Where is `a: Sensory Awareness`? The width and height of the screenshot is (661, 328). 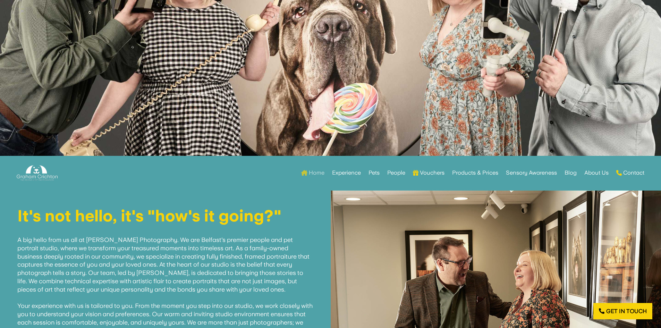
a: Sensory Awareness is located at coordinates (531, 173).